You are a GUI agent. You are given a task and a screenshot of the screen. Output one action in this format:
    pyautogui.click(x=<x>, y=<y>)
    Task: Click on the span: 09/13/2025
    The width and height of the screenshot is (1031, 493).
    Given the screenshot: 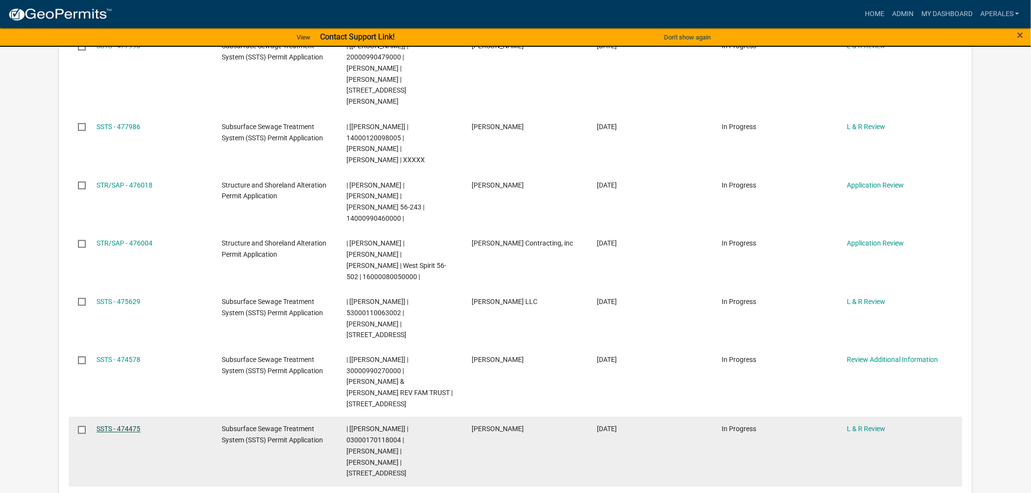 What is the action you would take?
    pyautogui.click(x=607, y=127)
    